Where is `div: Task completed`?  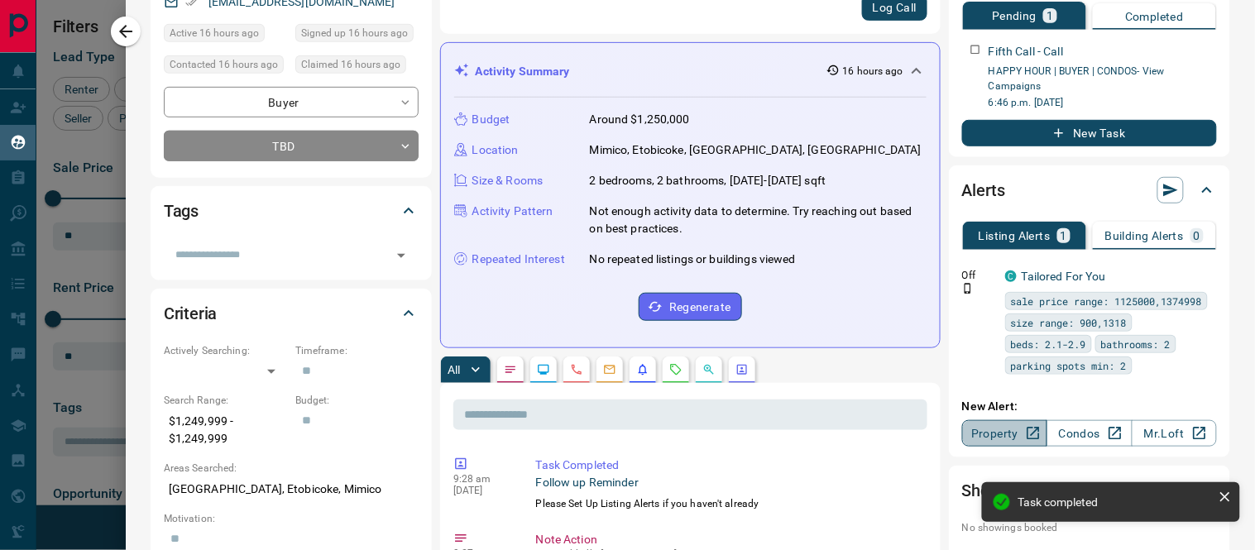 div: Task completed is located at coordinates (1115, 502).